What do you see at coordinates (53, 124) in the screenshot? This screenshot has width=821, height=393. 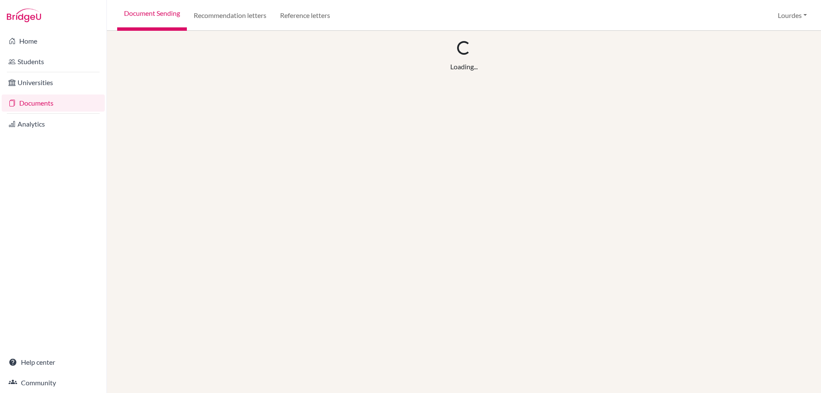 I see `a: Analytics` at bounding box center [53, 124].